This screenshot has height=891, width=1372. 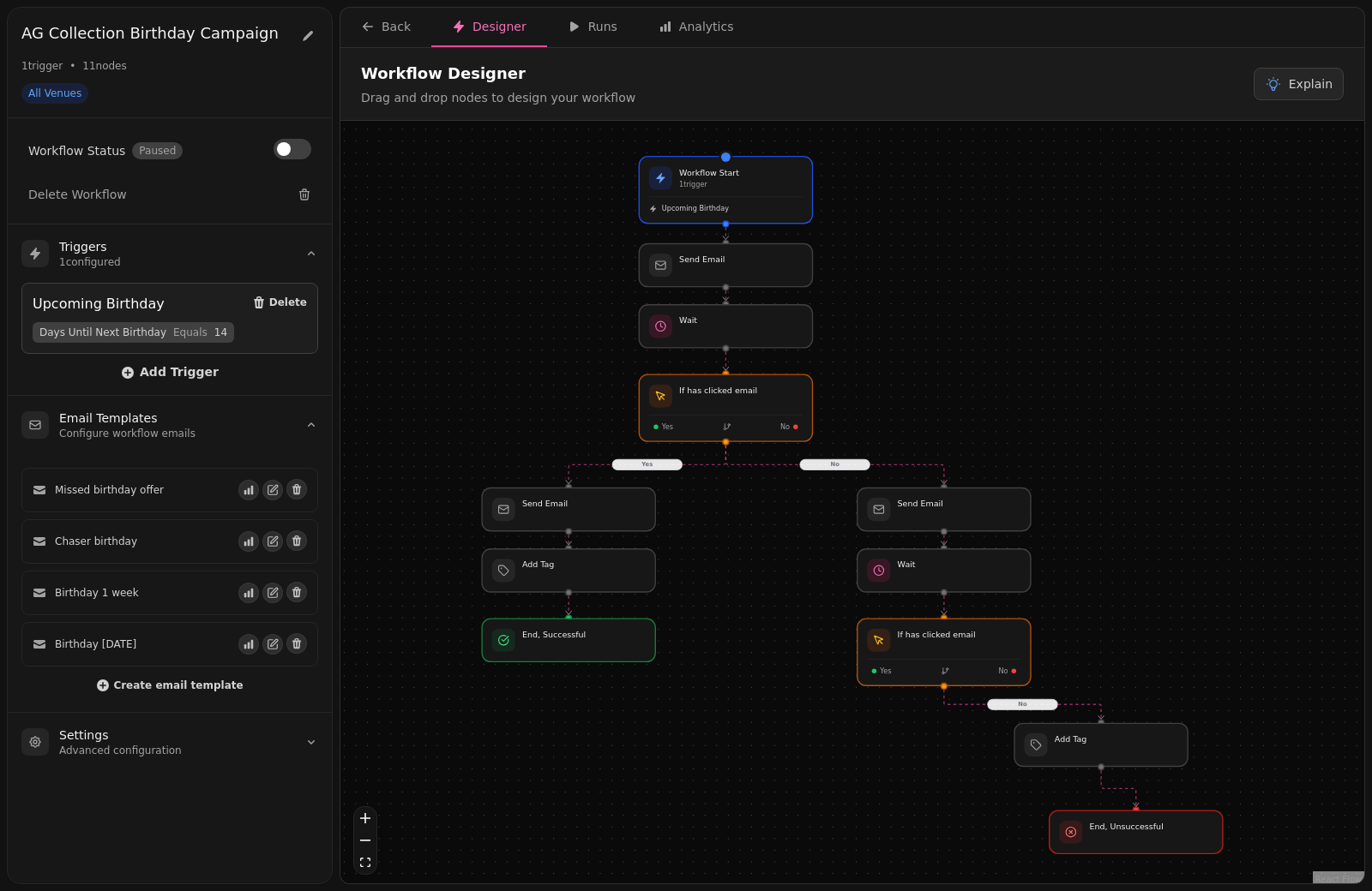 What do you see at coordinates (90, 247) in the screenshot?
I see `h3: Triggers` at bounding box center [90, 247].